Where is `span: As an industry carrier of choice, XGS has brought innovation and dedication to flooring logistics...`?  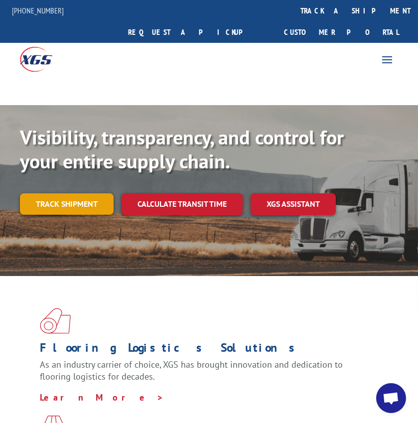
span: As an industry carrier of choice, XGS has brought innovation and dedication to flooring logistics... is located at coordinates (191, 370).